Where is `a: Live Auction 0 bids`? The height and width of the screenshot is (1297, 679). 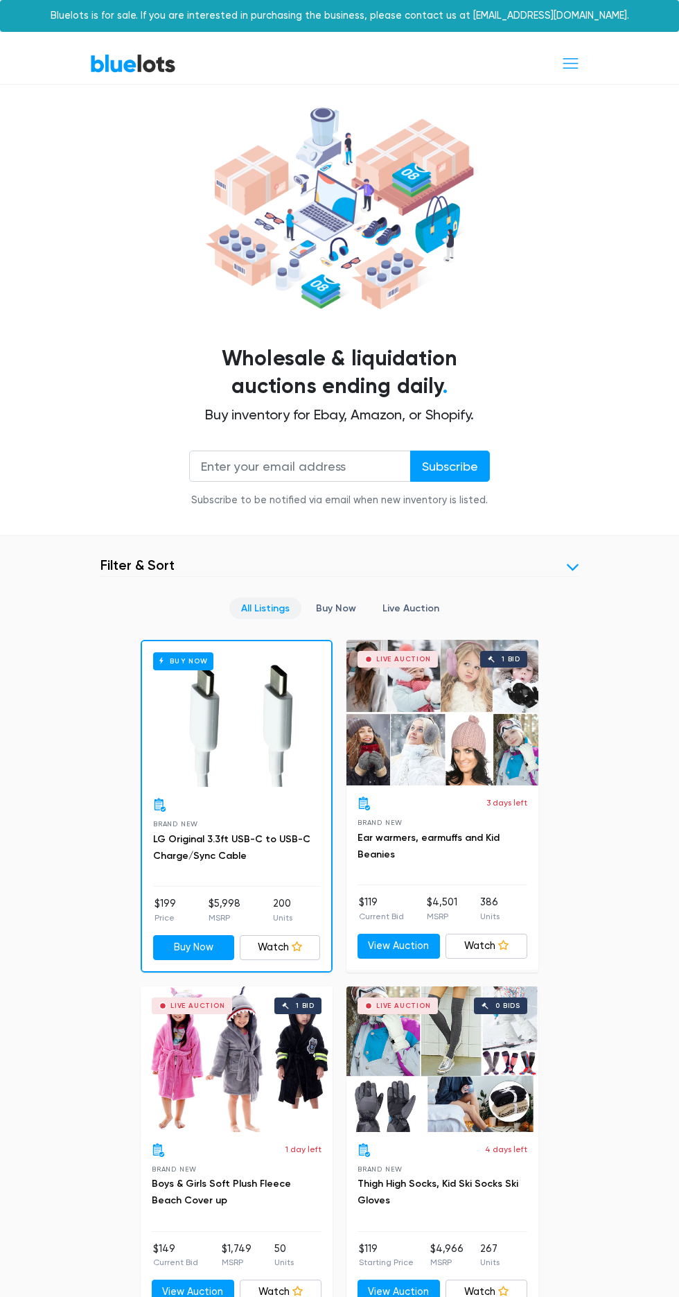 a: Live Auction 0 bids is located at coordinates (442, 1059).